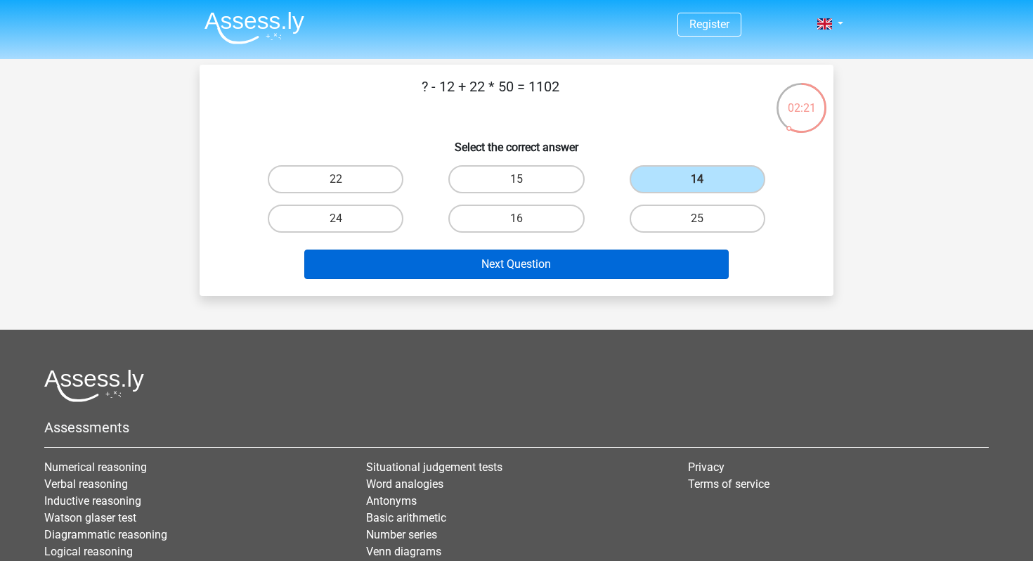 The image size is (1033, 561). I want to click on div: 02:21, so click(801, 99).